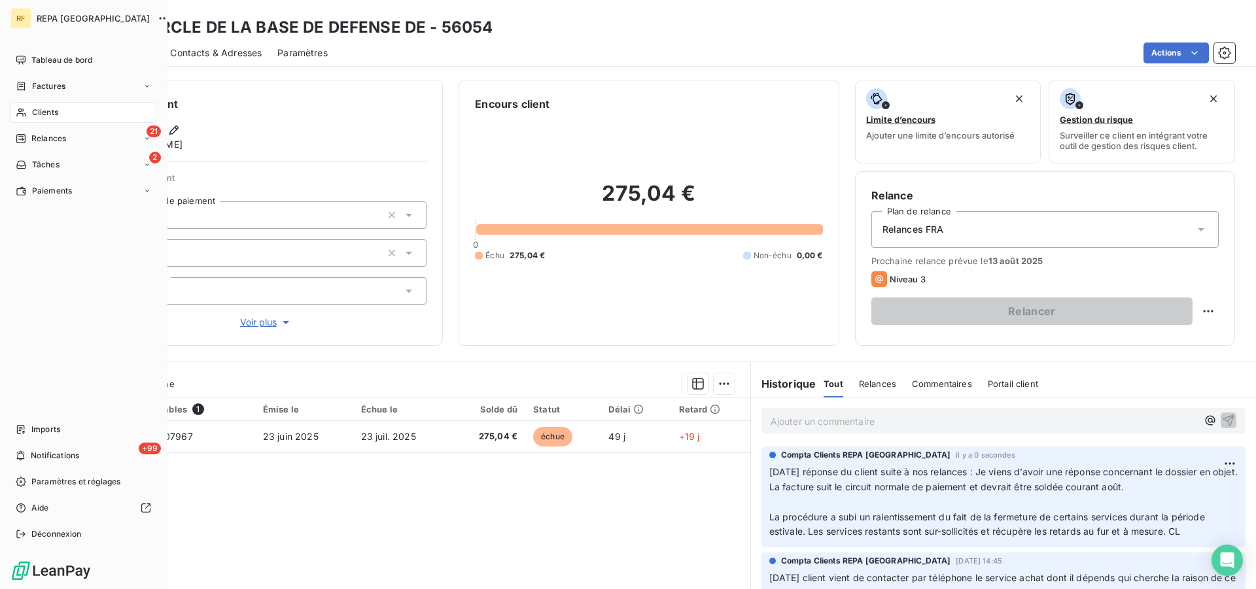 This screenshot has height=589, width=1256. I want to click on span: Déconnexion, so click(56, 534).